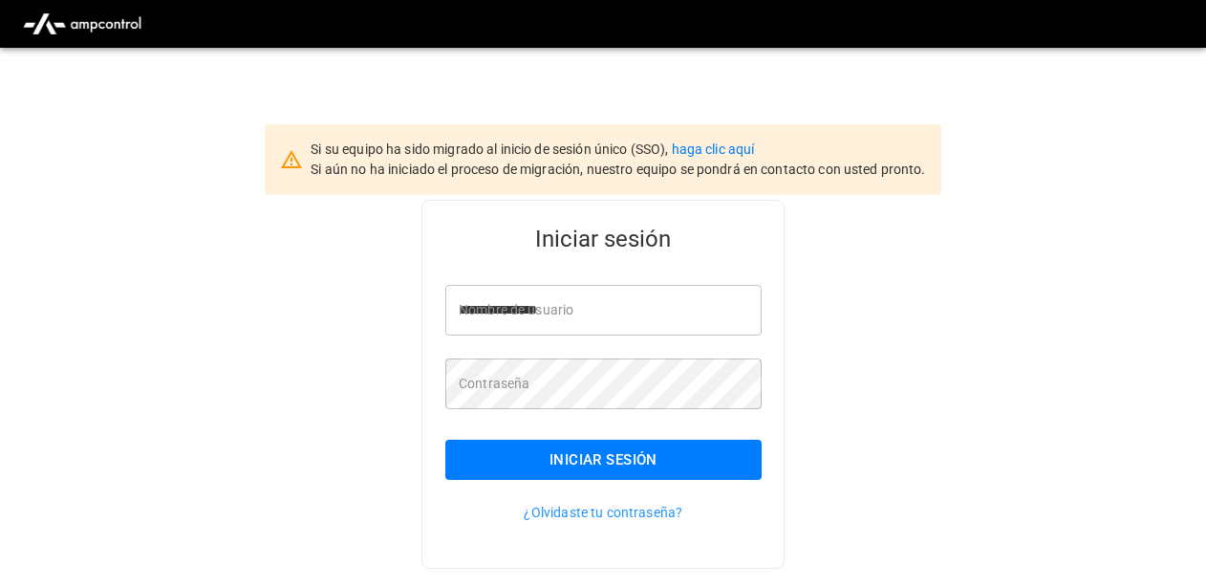 This screenshot has width=1206, height=587. I want to click on h5: Iniciar sesión, so click(603, 239).